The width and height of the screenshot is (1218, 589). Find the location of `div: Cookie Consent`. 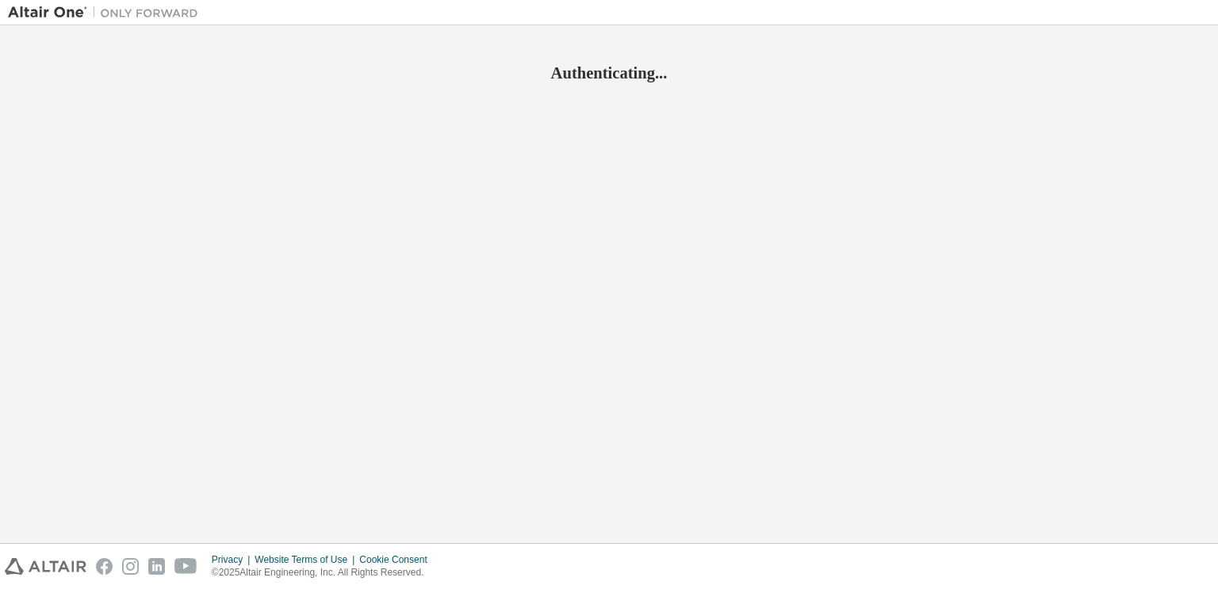

div: Cookie Consent is located at coordinates (397, 560).